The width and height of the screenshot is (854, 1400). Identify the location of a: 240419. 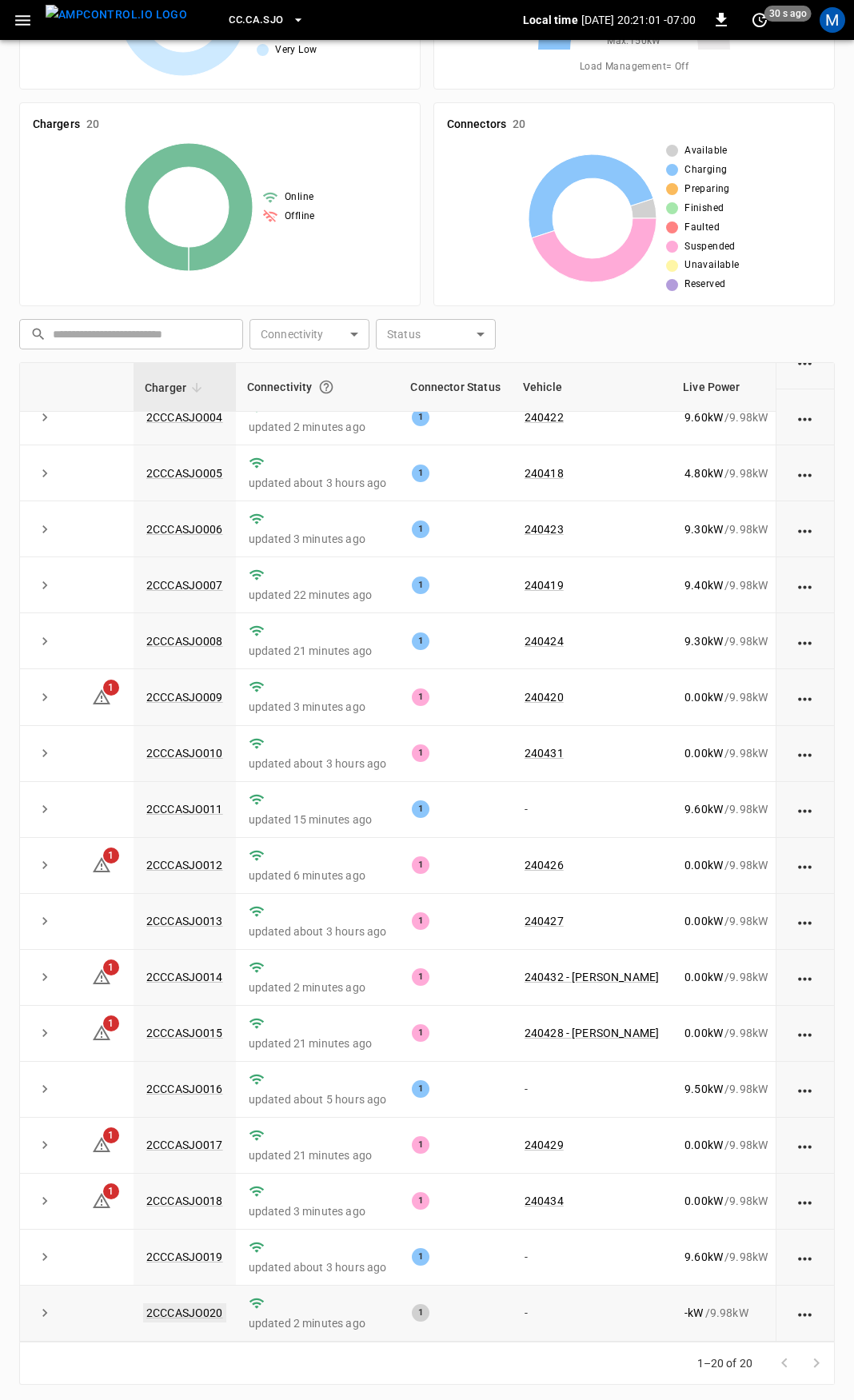
(544, 586).